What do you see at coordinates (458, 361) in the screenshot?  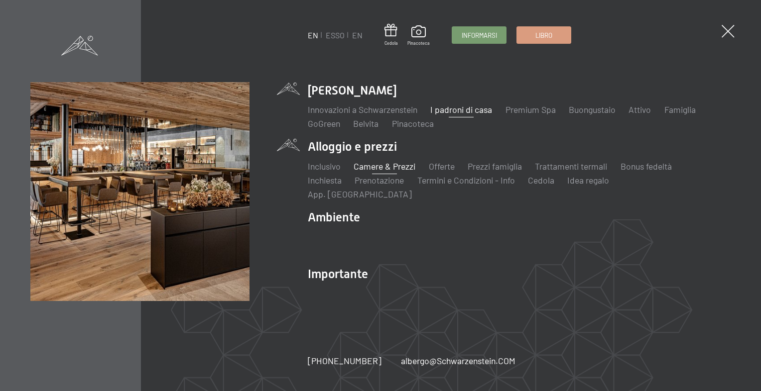 I see `a: albergo@Schwarzenstein.COM` at bounding box center [458, 361].